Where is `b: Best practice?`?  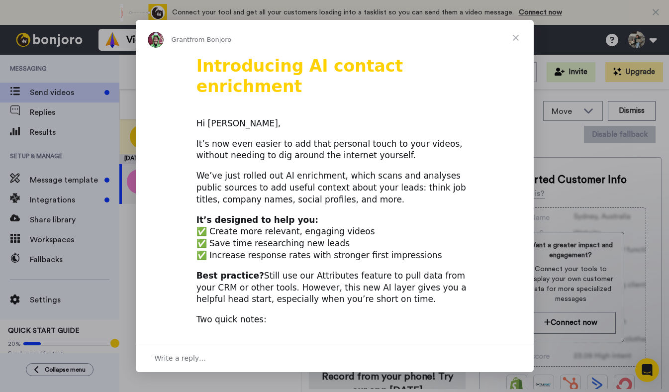 b: Best practice? is located at coordinates (230, 276).